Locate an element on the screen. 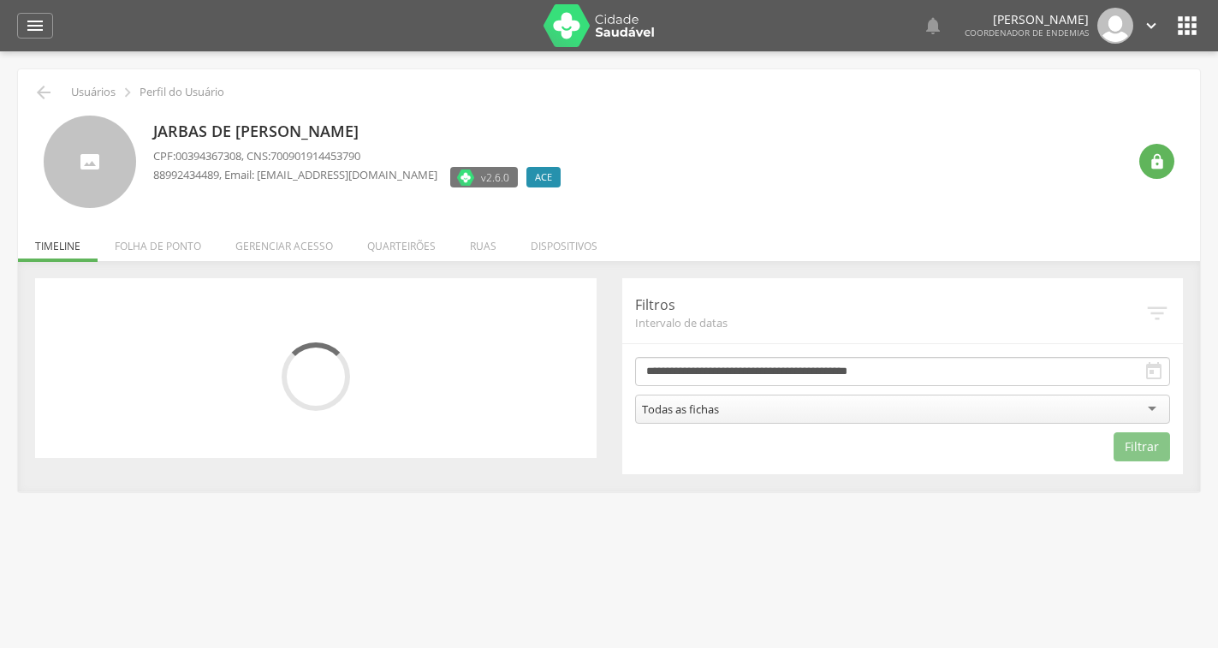 The width and height of the screenshot is (1218, 648). li: Ruas is located at coordinates (483, 241).